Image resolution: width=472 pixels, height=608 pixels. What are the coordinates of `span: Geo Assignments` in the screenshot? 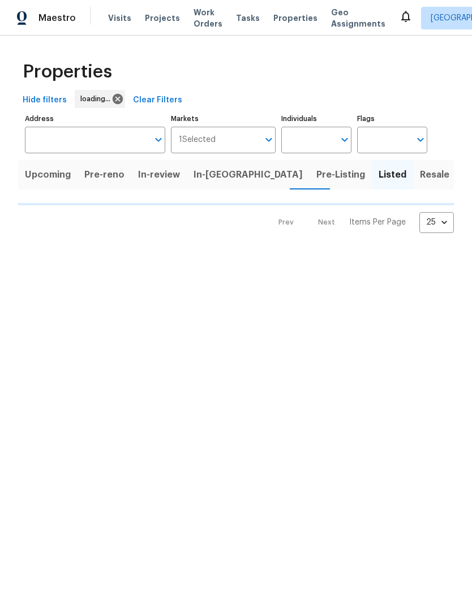 It's located at (358, 18).